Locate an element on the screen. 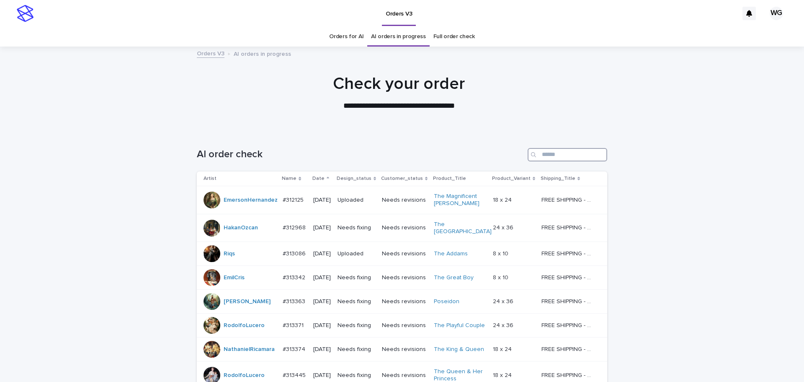 The image size is (804, 382). p: #313374 is located at coordinates (295, 348).